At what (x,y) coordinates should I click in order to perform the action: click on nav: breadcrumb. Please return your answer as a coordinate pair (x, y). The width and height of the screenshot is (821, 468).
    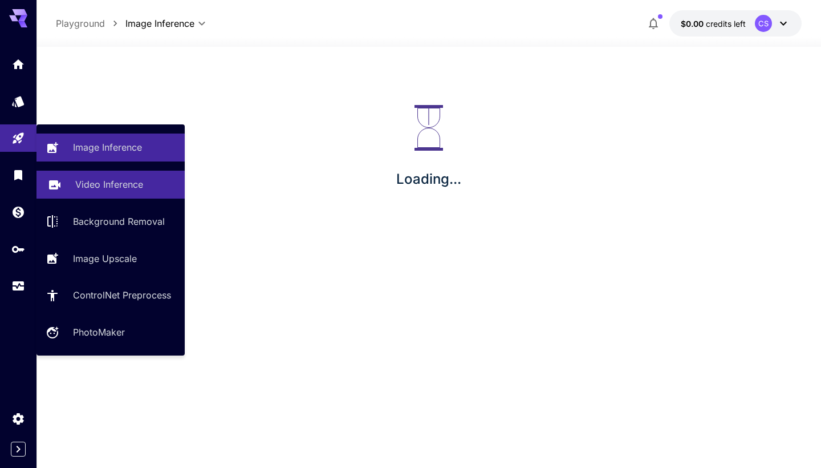
    Looking at the image, I should click on (91, 23).